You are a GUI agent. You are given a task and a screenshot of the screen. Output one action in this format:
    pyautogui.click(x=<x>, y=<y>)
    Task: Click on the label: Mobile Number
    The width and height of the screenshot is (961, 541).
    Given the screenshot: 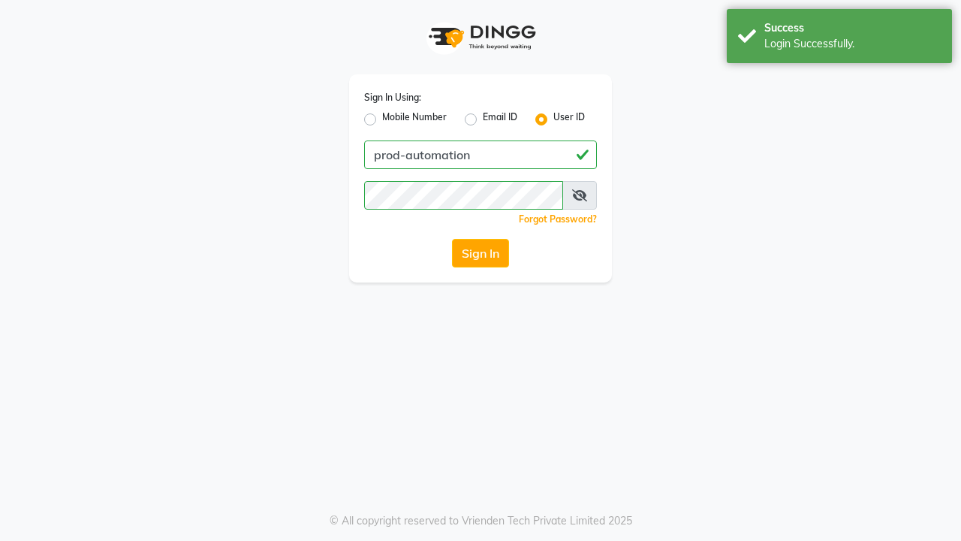 What is the action you would take?
    pyautogui.click(x=414, y=119)
    